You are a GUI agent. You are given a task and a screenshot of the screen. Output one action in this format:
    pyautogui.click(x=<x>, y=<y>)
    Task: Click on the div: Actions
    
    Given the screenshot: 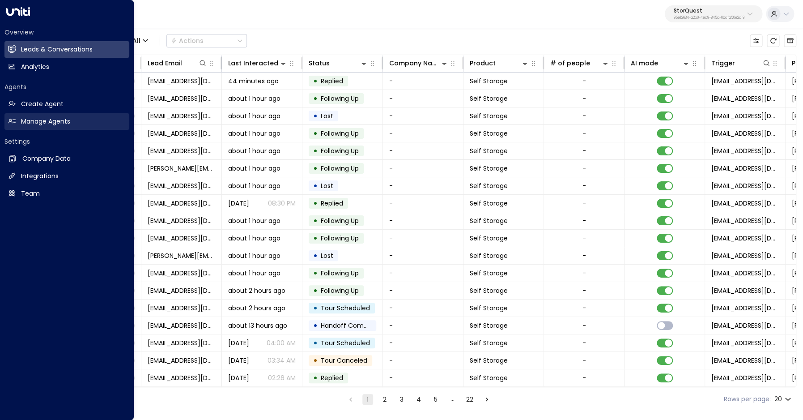 What is the action you would take?
    pyautogui.click(x=187, y=41)
    